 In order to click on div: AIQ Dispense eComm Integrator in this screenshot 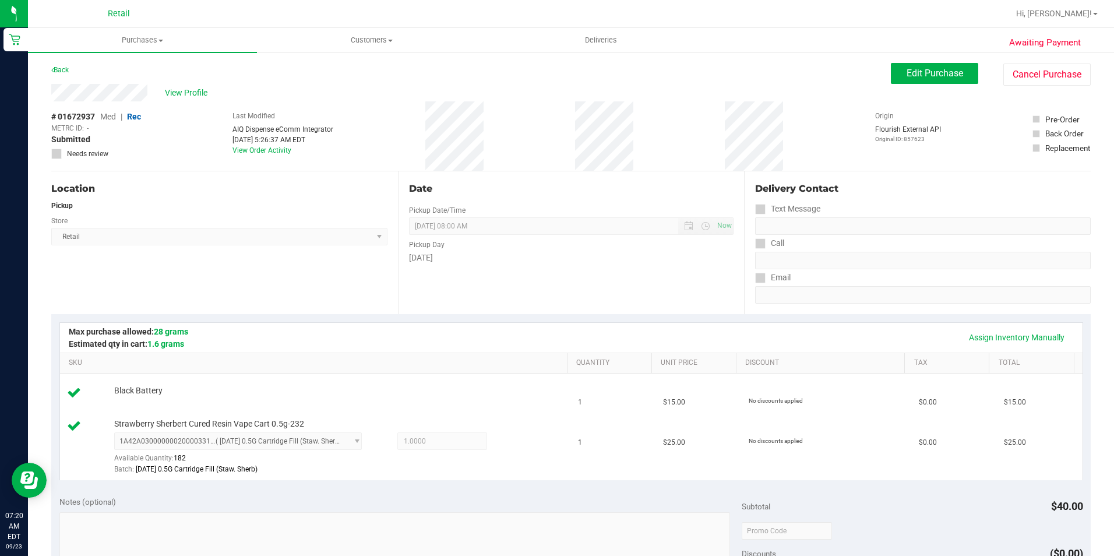, I will do `click(283, 129)`.